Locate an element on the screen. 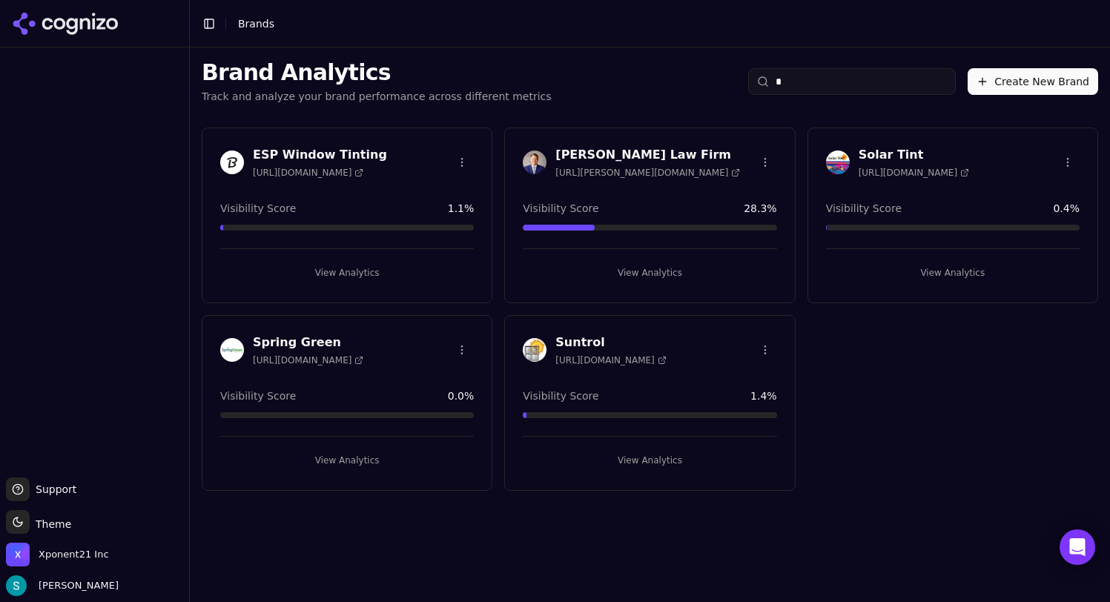  span: 1.4 % is located at coordinates (764, 396).